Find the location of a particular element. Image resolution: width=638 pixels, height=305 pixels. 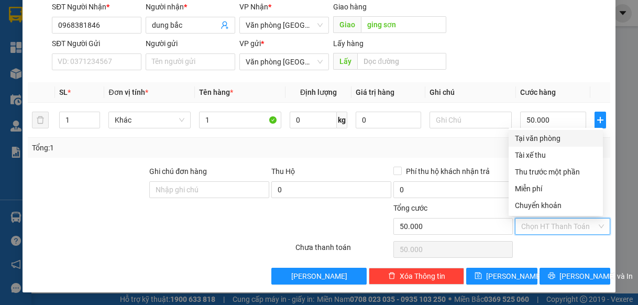

div: Người gửi is located at coordinates (190, 43).